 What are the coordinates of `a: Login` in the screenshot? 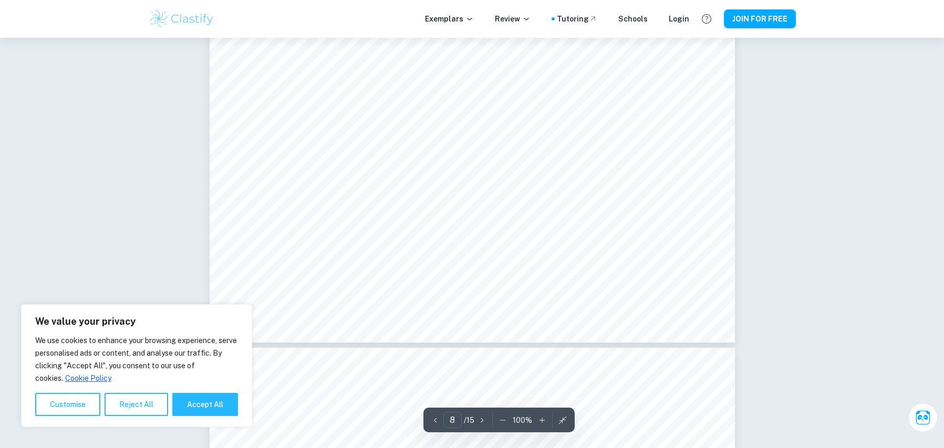 It's located at (679, 19).